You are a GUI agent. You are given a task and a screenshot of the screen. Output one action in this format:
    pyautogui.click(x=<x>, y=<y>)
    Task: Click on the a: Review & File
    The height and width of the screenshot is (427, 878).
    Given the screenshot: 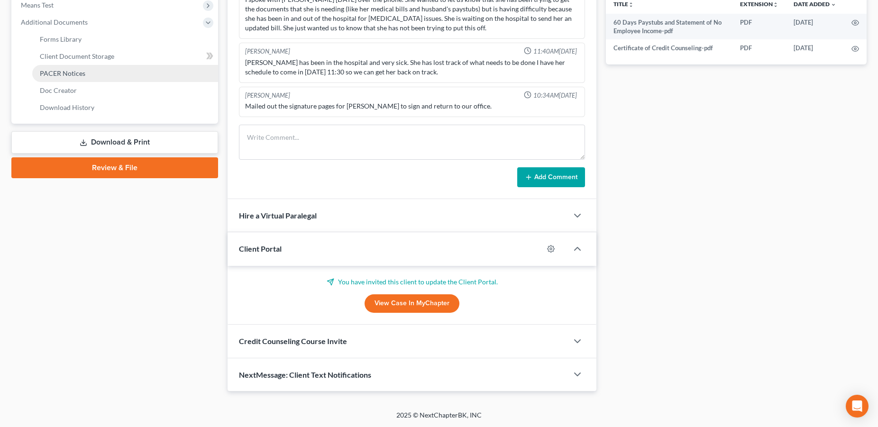 What is the action you would take?
    pyautogui.click(x=115, y=168)
    